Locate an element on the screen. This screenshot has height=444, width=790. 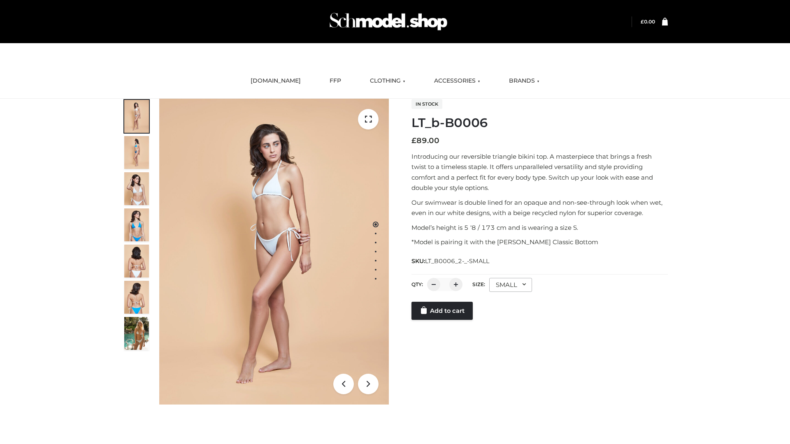
a: Add to cart is located at coordinates (442, 311).